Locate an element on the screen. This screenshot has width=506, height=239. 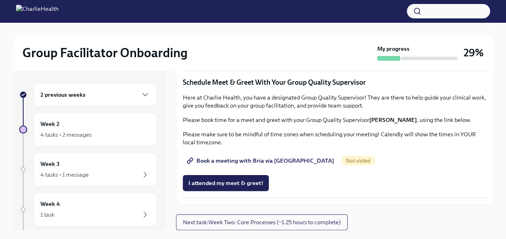
h6: Week 4 is located at coordinates (50, 204).